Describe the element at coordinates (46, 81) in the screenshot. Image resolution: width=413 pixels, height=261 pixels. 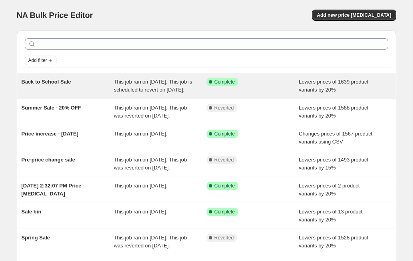
I see `span: Back to School Sale` at that location.